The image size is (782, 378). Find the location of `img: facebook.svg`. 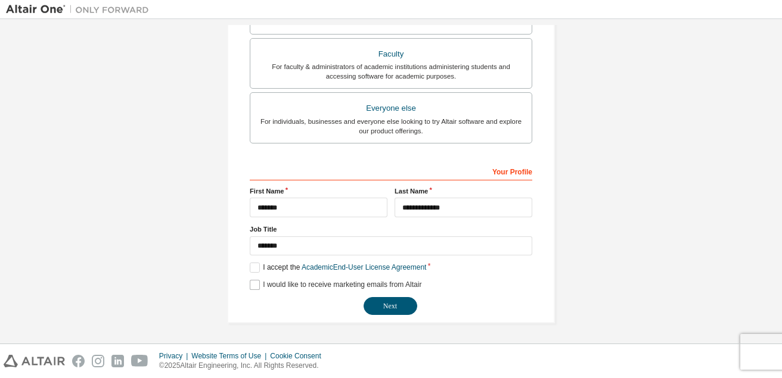

img: facebook.svg is located at coordinates (78, 361).